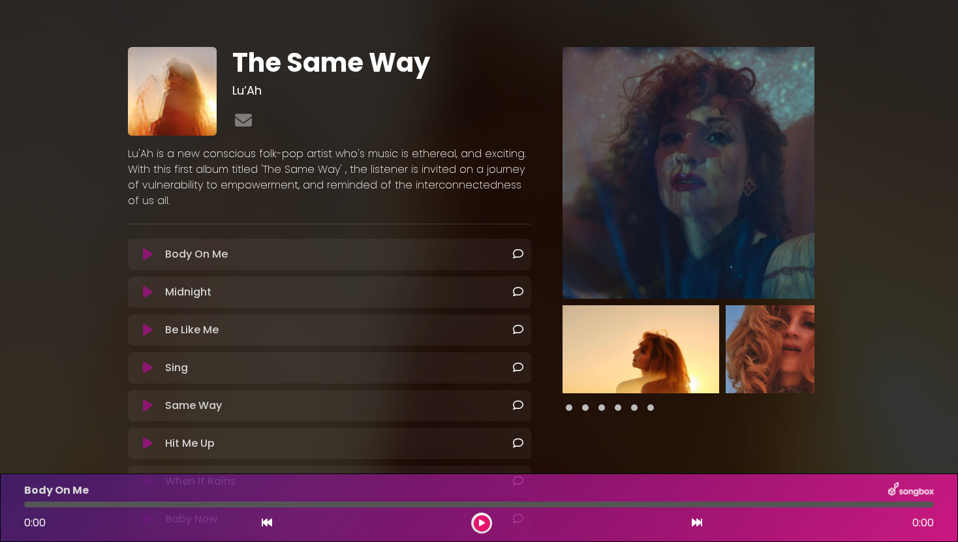 The height and width of the screenshot is (542, 958). What do you see at coordinates (911, 491) in the screenshot?
I see `img: songbox-logo-white.png` at bounding box center [911, 491].